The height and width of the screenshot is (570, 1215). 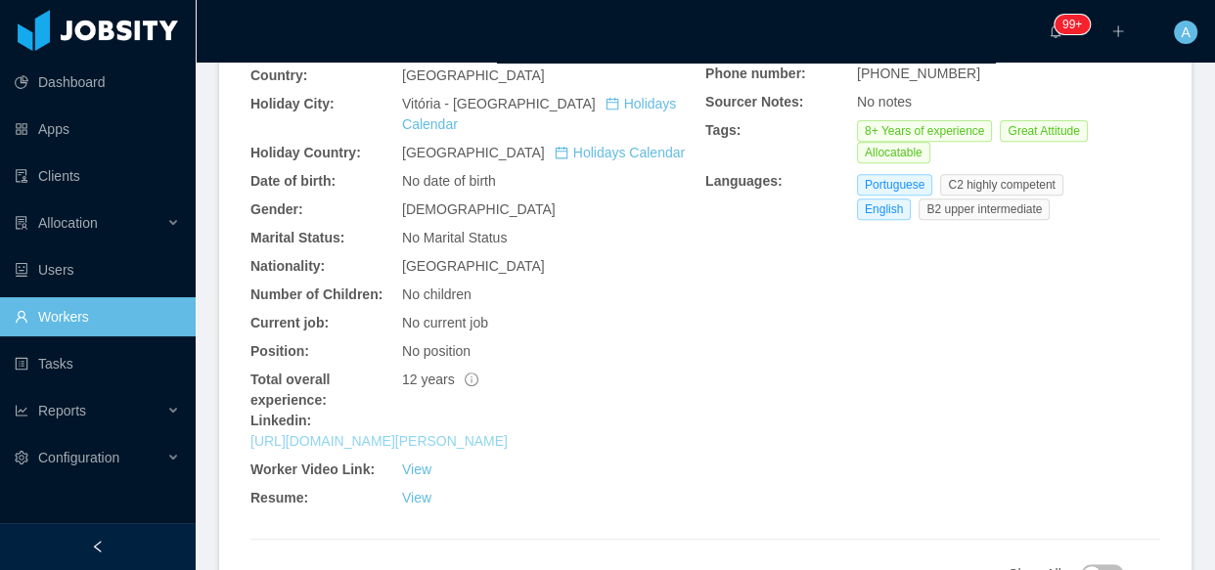 What do you see at coordinates (893, 153) in the screenshot?
I see `span: Allocatable` at bounding box center [893, 153].